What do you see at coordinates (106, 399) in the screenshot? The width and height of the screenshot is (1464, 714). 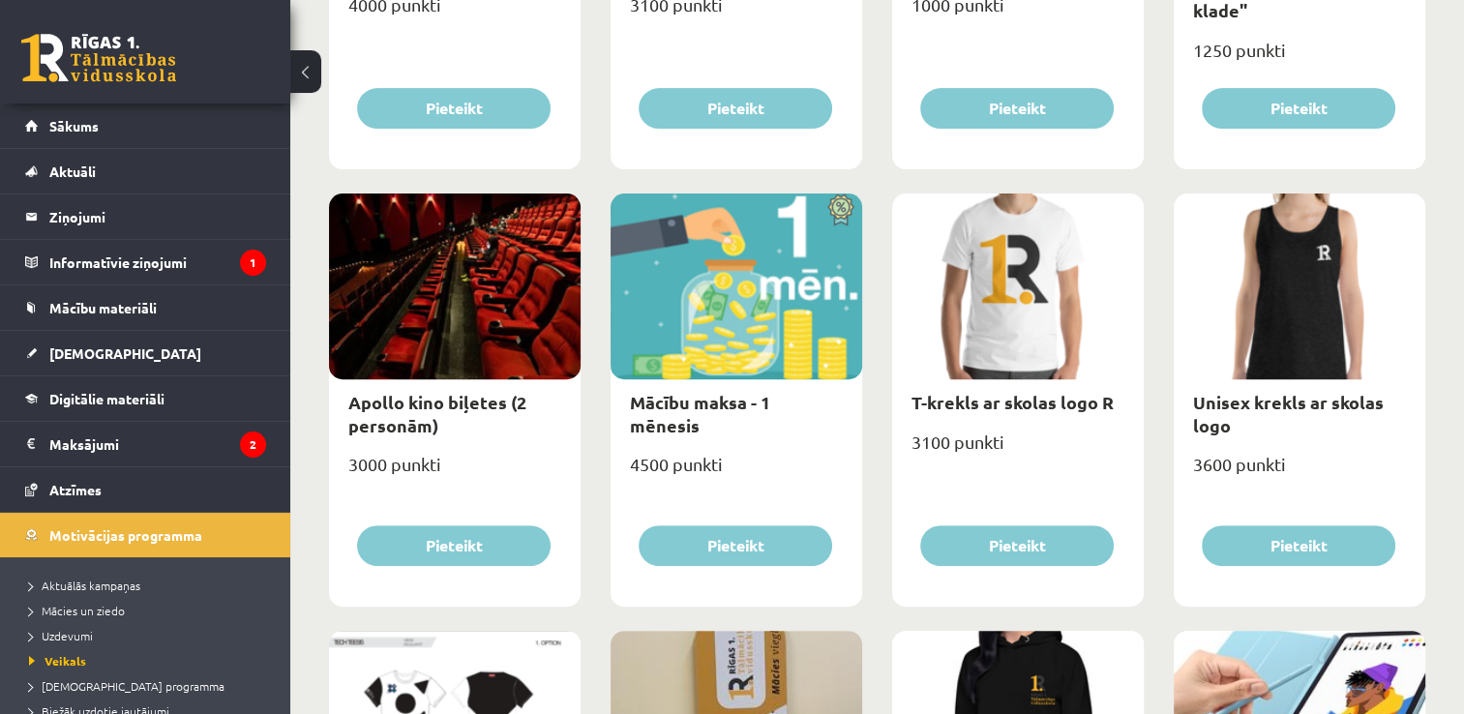 I see `span: Digitālie materiāli` at bounding box center [106, 399].